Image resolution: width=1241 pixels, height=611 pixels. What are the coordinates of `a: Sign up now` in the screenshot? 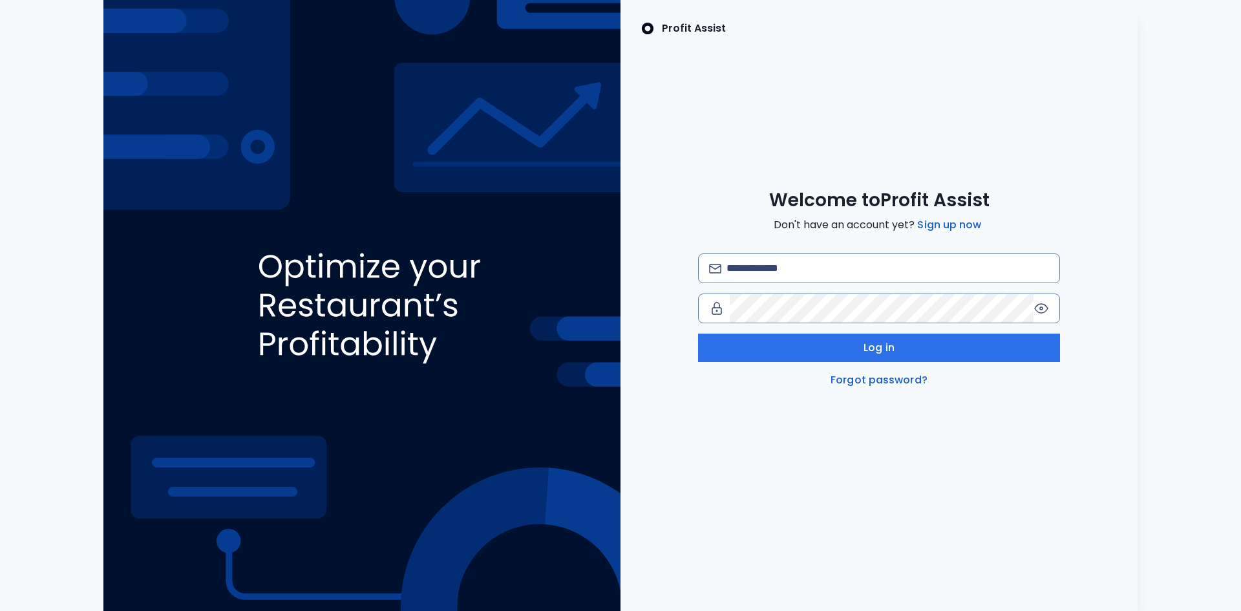 It's located at (949, 225).